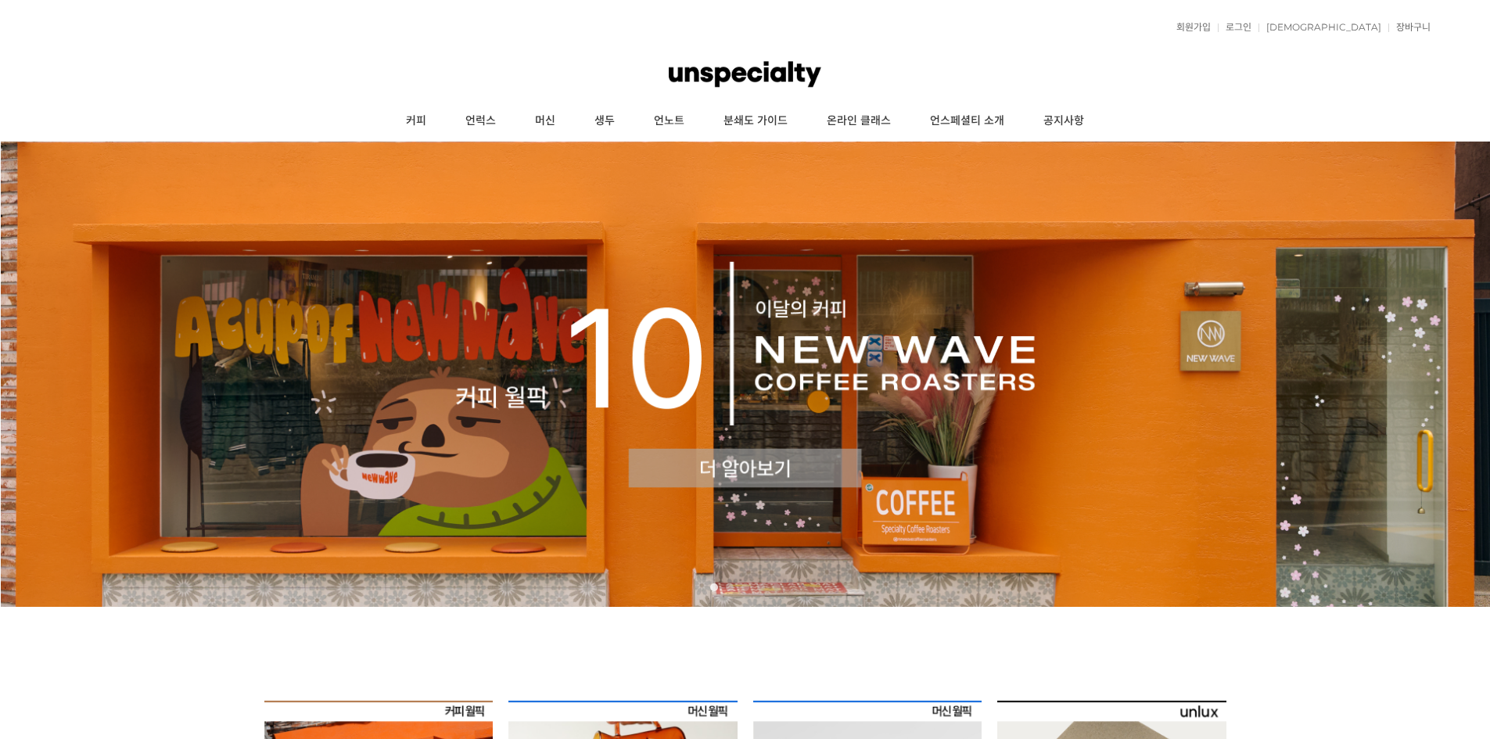 Image resolution: width=1490 pixels, height=739 pixels. Describe the element at coordinates (730, 587) in the screenshot. I see `a: 2` at that location.